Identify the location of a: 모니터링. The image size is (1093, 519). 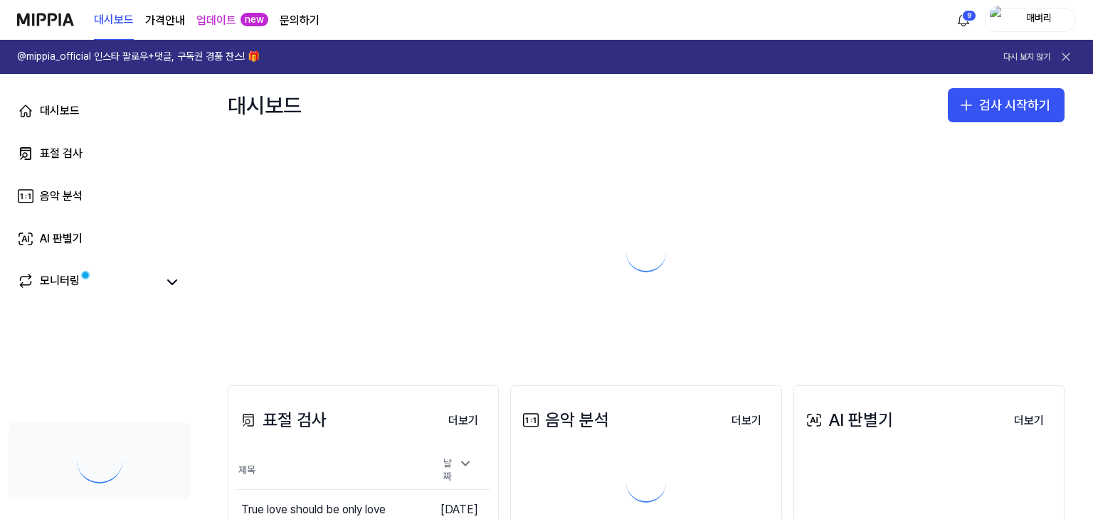
(87, 283).